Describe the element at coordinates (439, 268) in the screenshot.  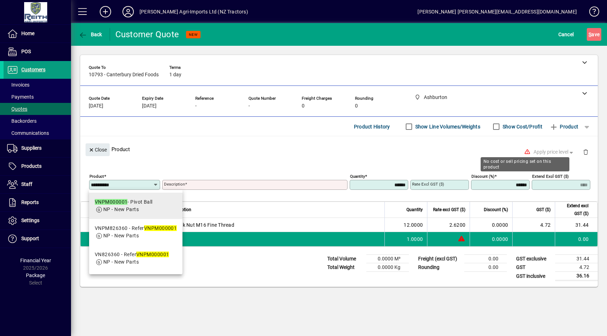
I see `td: Rounding` at that location.